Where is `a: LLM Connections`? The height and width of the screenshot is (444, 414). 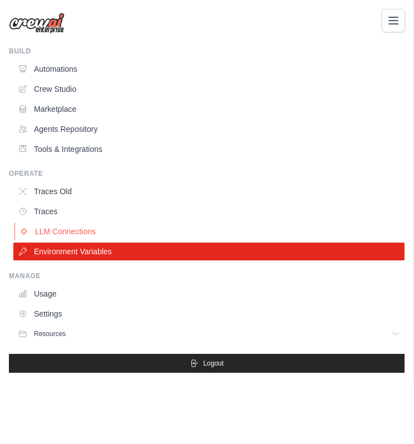 a: LLM Connections is located at coordinates (210, 232).